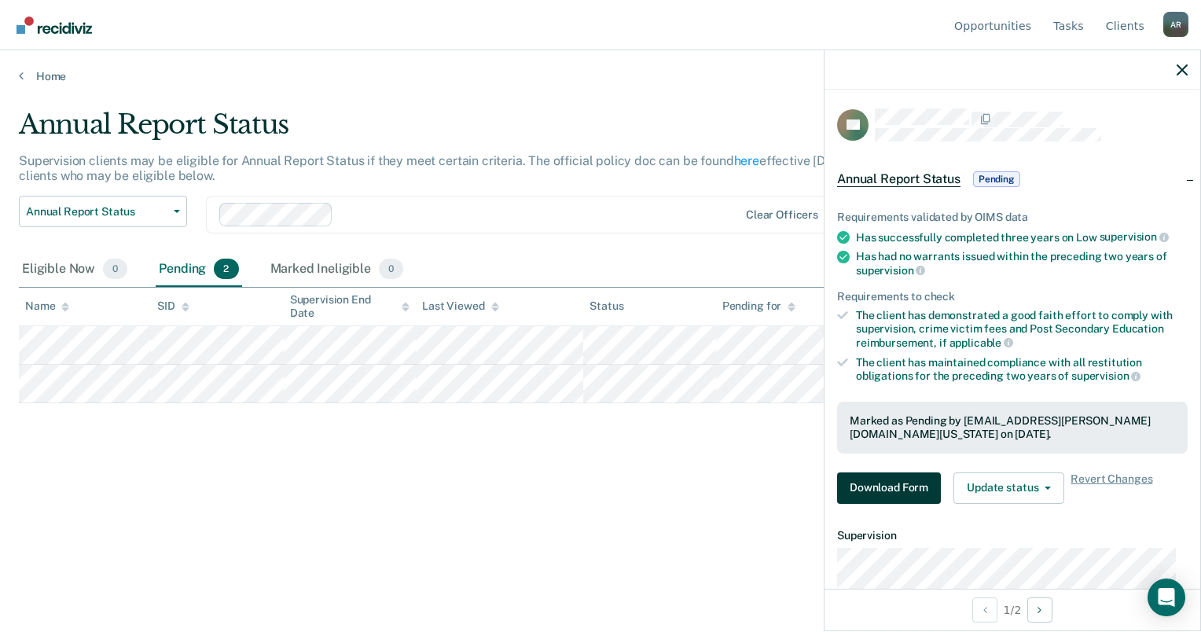 Image resolution: width=1201 pixels, height=632 pixels. What do you see at coordinates (759, 306) in the screenshot?
I see `div: Pending for` at bounding box center [759, 306].